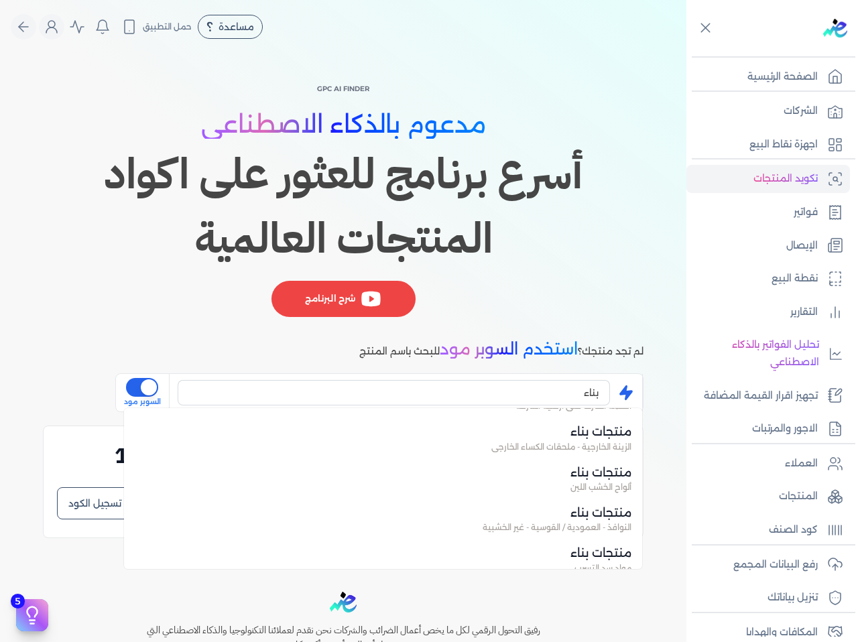  Describe the element at coordinates (794, 279) in the screenshot. I see `p: نقطة البيع` at that location.